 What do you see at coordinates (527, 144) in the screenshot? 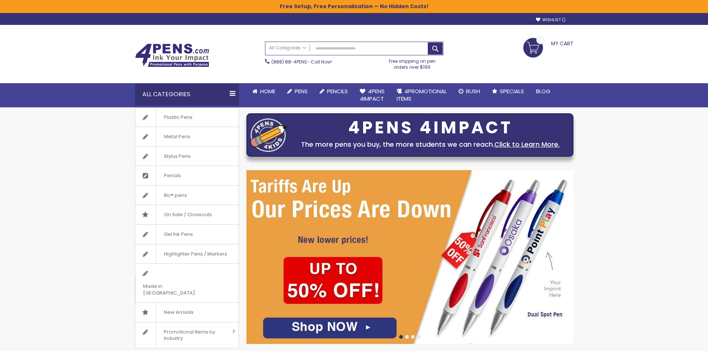
I see `a: Click to Learn More.` at bounding box center [527, 144].